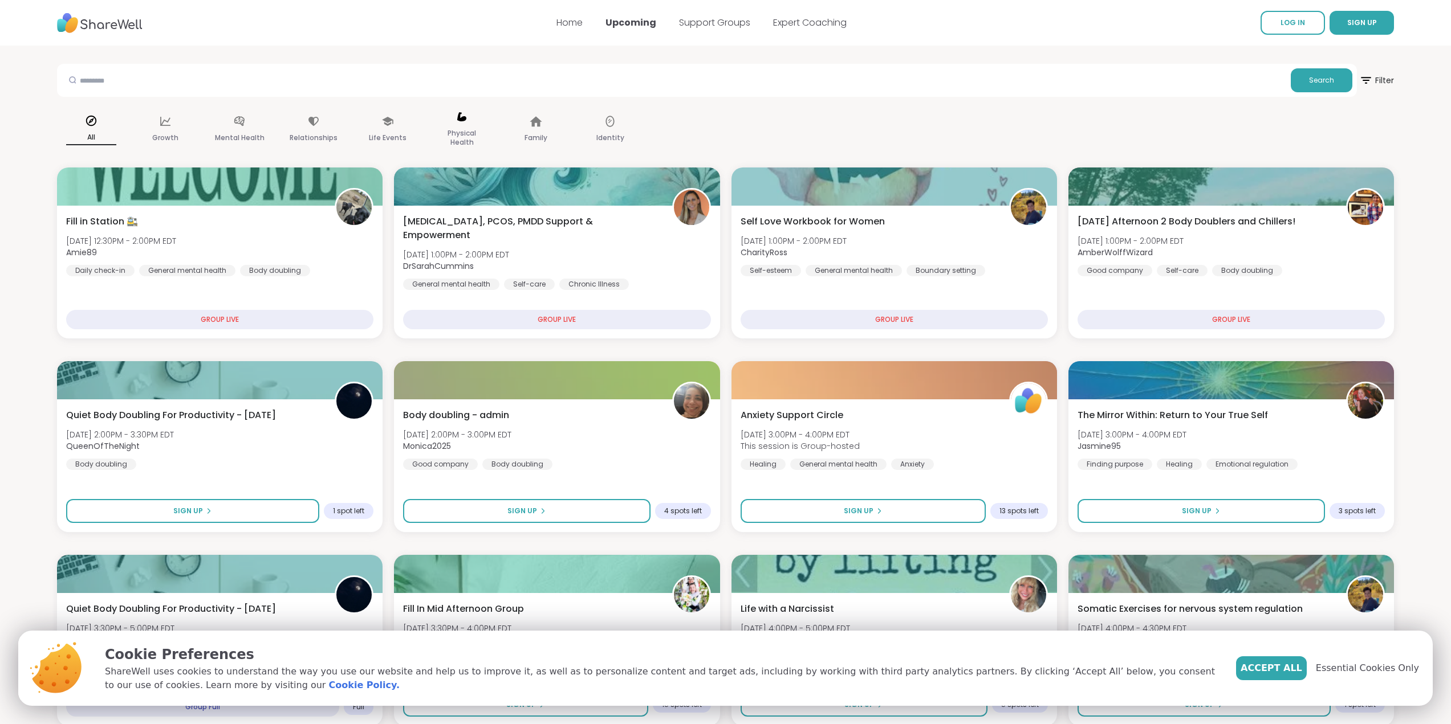 The height and width of the screenshot is (724, 1451). Describe the element at coordinates (314, 138) in the screenshot. I see `p: Relationships` at that location.